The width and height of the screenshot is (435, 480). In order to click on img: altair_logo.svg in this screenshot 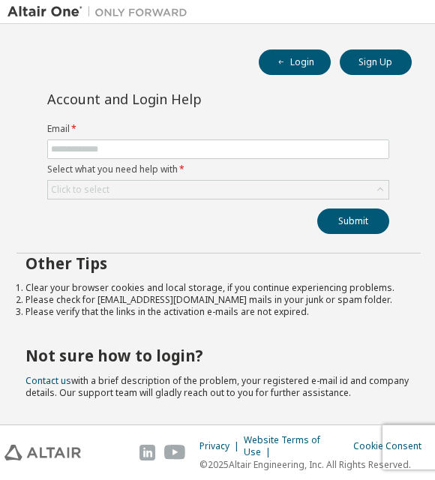, I will do `click(43, 452)`.